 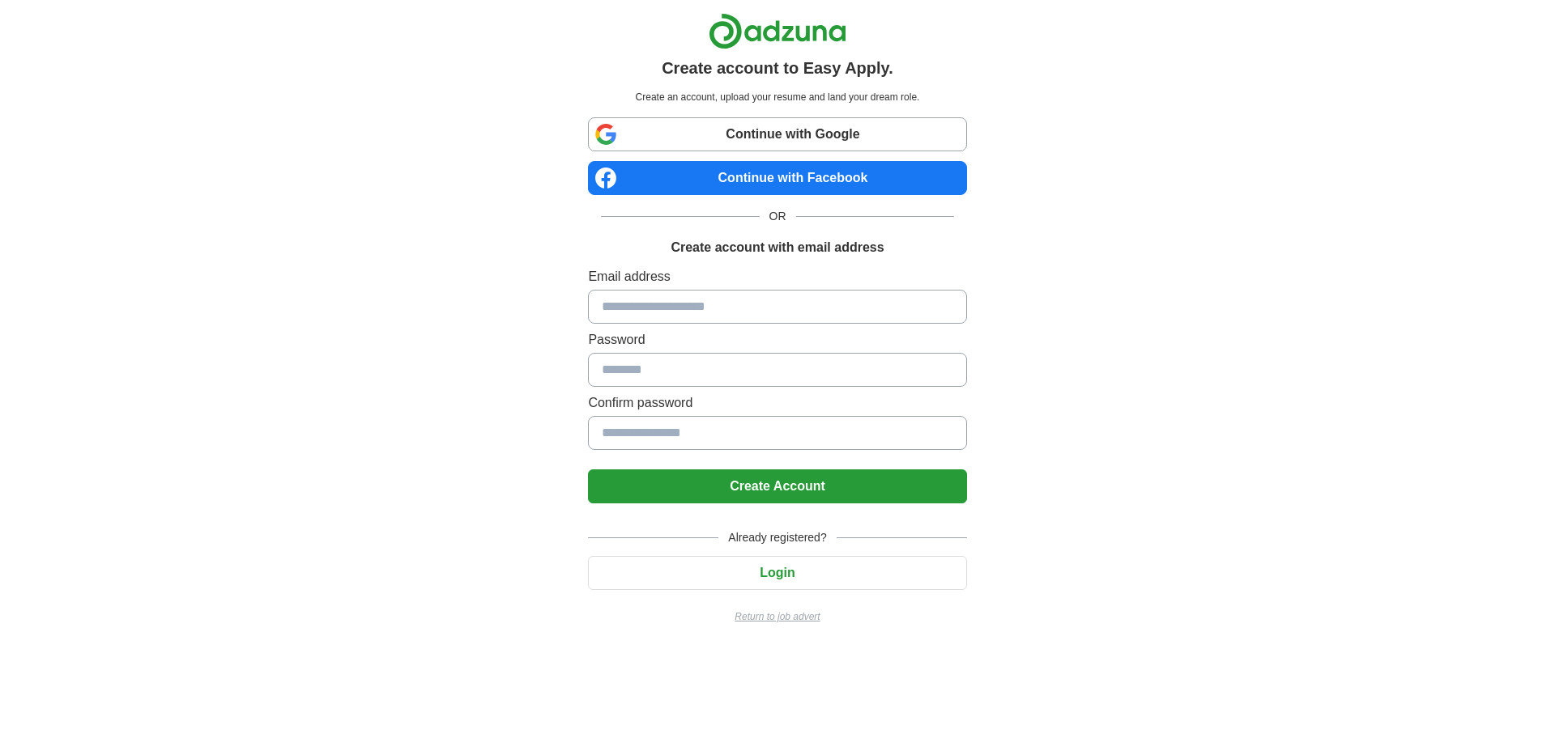 What do you see at coordinates (776, 617) in the screenshot?
I see `p: Return to job advert` at bounding box center [776, 617].